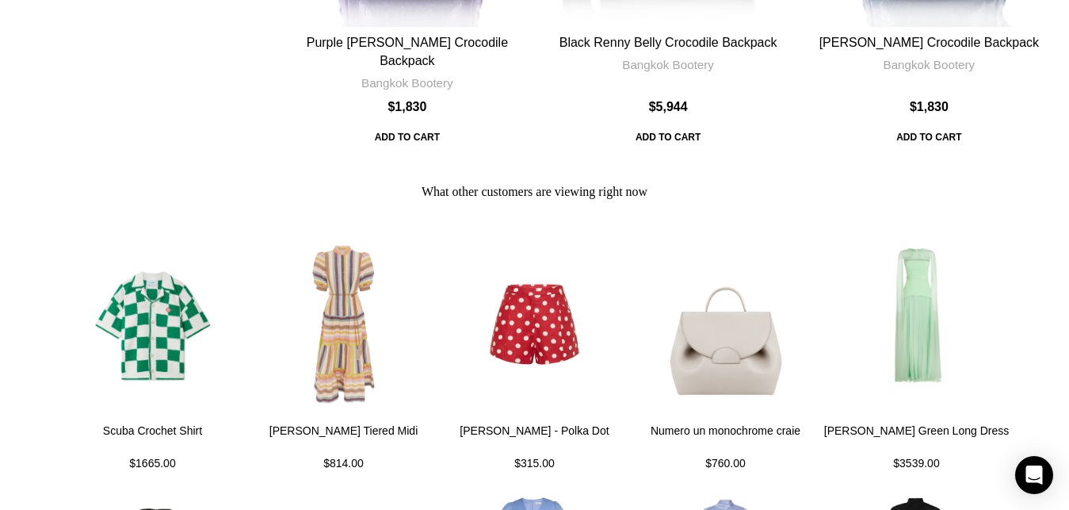 This screenshot has width=1069, height=510. I want to click on a: Add to cart: “Renny Hornback Crocodile Backpack”, so click(929, 137).